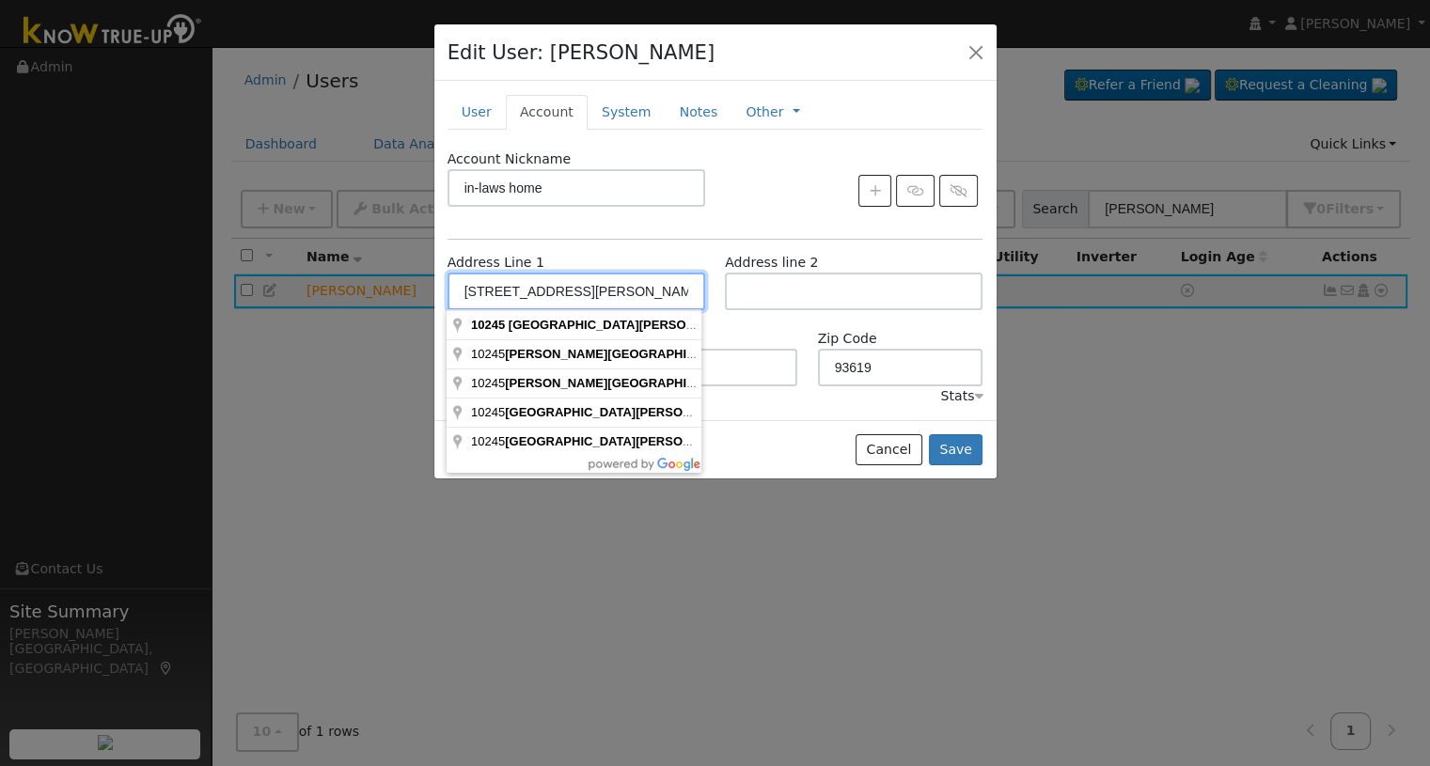 The image size is (1430, 766). Describe the element at coordinates (875, 191) in the screenshot. I see `button: Create New Account` at that location.